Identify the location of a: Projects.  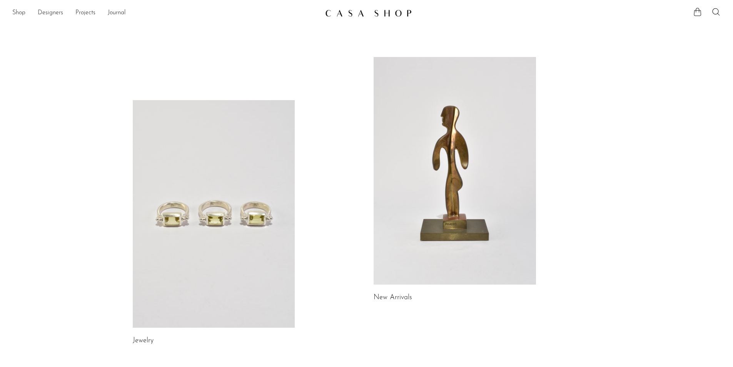
(85, 13).